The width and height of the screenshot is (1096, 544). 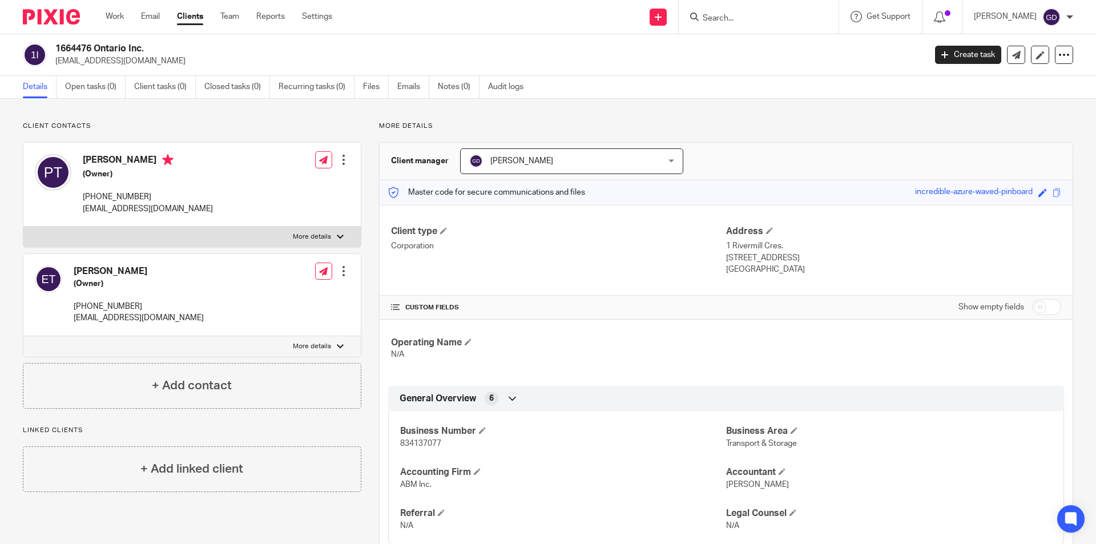 I want to click on a: Reports, so click(x=271, y=17).